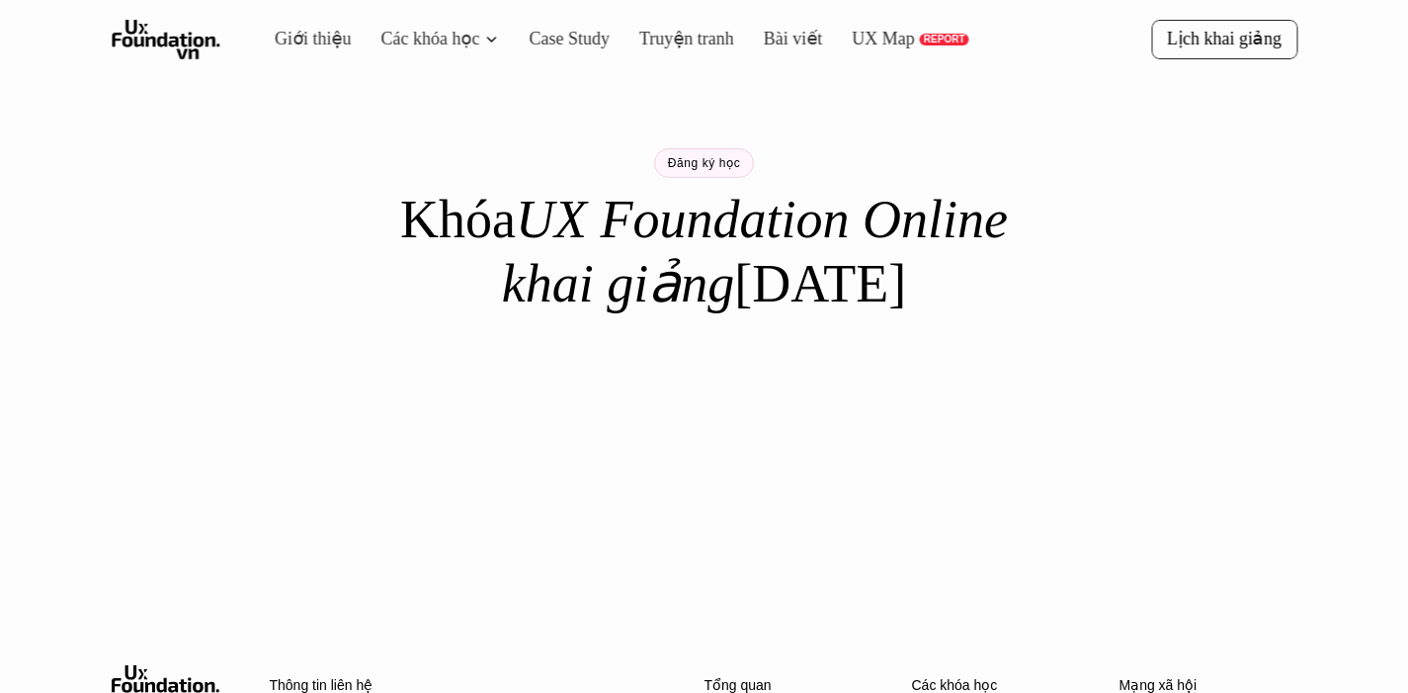 This screenshot has height=693, width=1408. What do you see at coordinates (762, 251) in the screenshot?
I see `em: UX Foundation Online khai giảng` at bounding box center [762, 251].